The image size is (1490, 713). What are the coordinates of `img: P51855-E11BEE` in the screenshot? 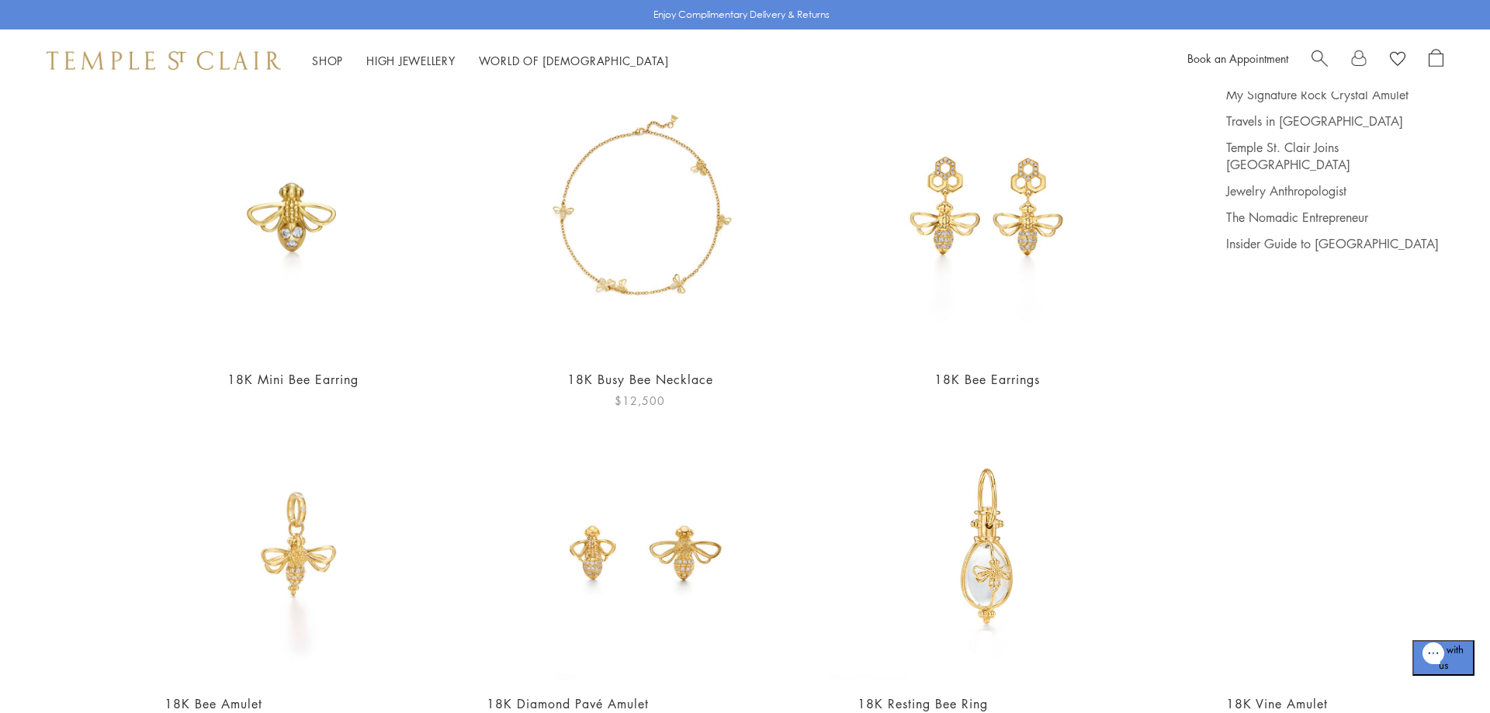 It's located at (987, 544).